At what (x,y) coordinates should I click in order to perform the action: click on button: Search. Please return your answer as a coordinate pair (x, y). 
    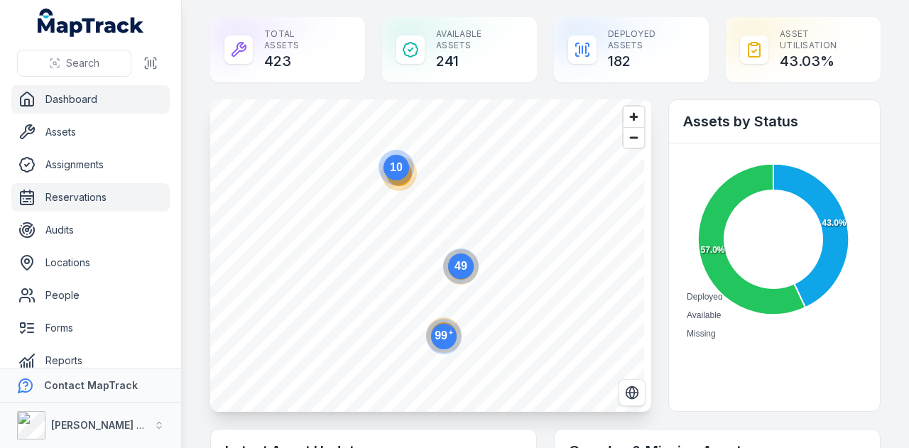
    Looking at the image, I should click on (74, 63).